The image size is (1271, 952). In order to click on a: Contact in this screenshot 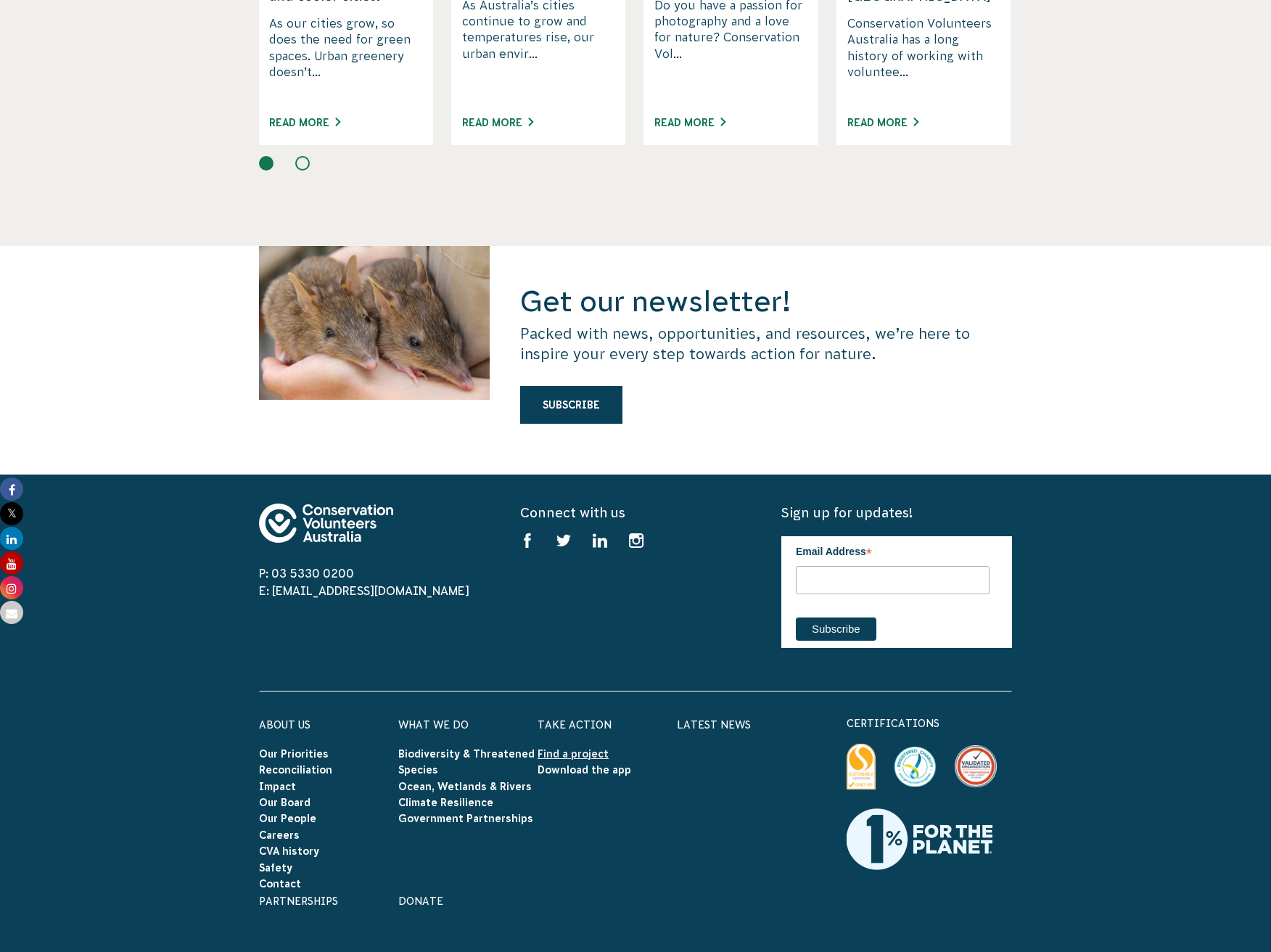, I will do `click(280, 884)`.